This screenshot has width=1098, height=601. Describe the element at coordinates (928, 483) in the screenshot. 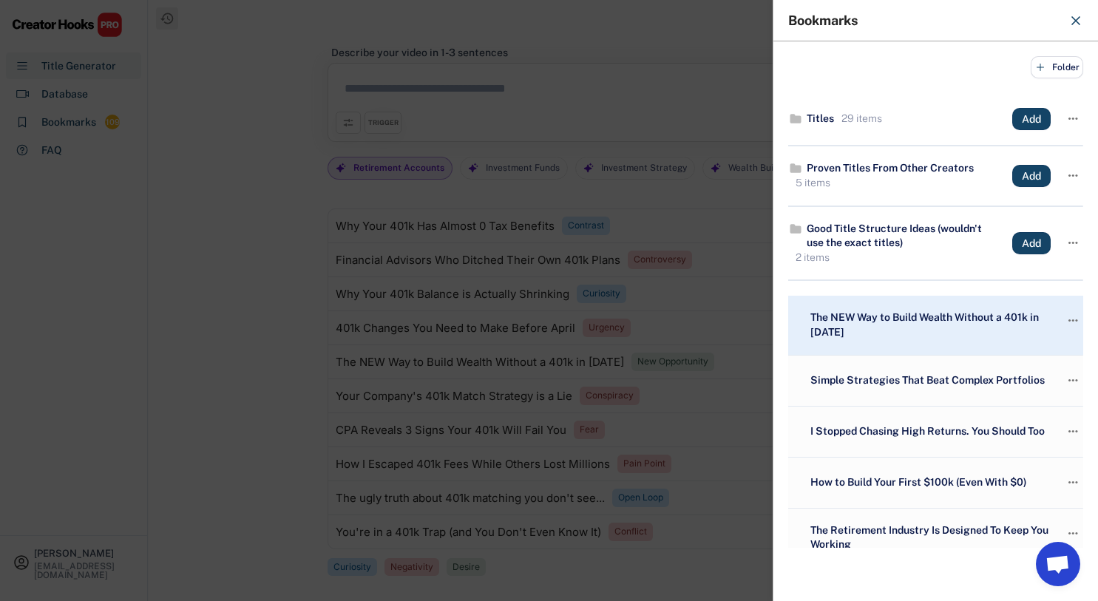

I see `div: How to Build Your First $100k (Even With $0)` at that location.